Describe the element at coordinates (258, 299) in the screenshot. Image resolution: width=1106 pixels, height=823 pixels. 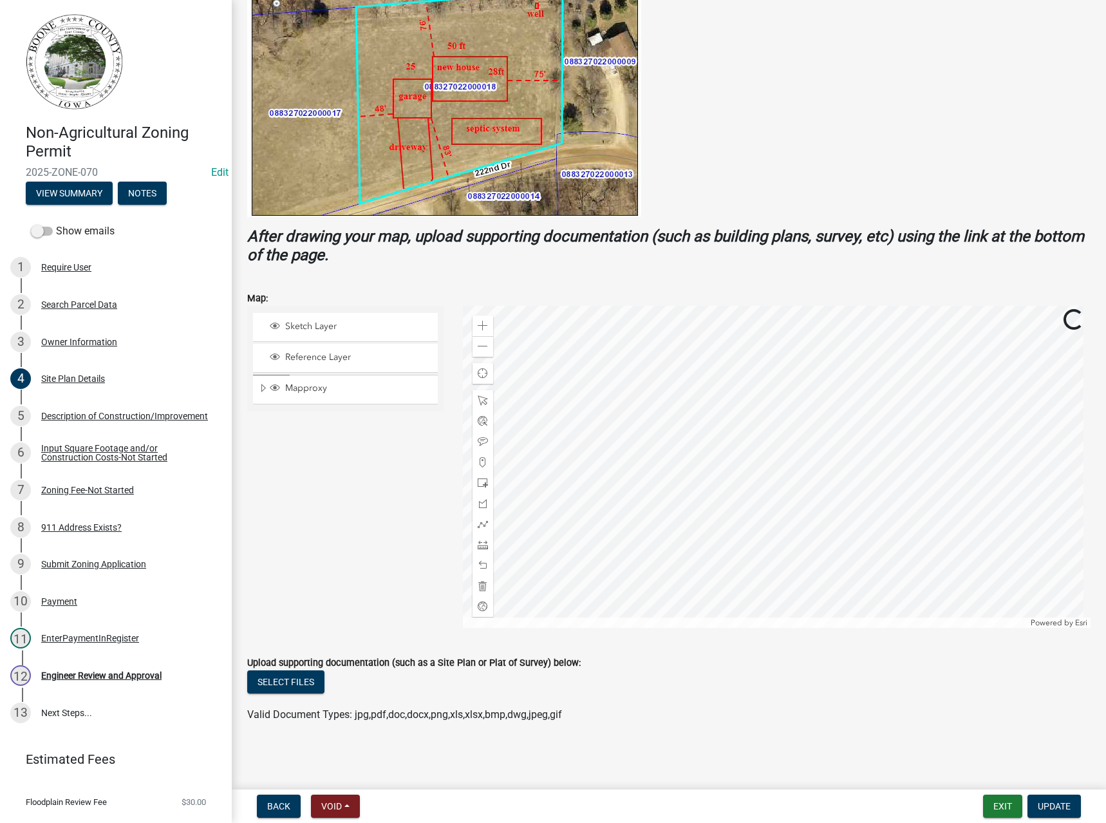
I see `label: Map:` at that location.